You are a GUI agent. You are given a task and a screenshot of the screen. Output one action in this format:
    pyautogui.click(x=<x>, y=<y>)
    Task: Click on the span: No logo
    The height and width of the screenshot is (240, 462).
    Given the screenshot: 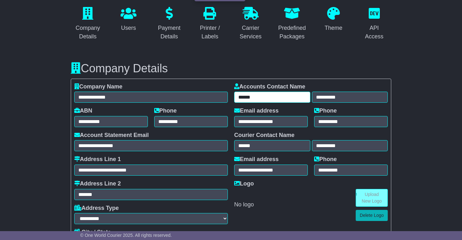 What is the action you would take?
    pyautogui.click(x=244, y=205)
    